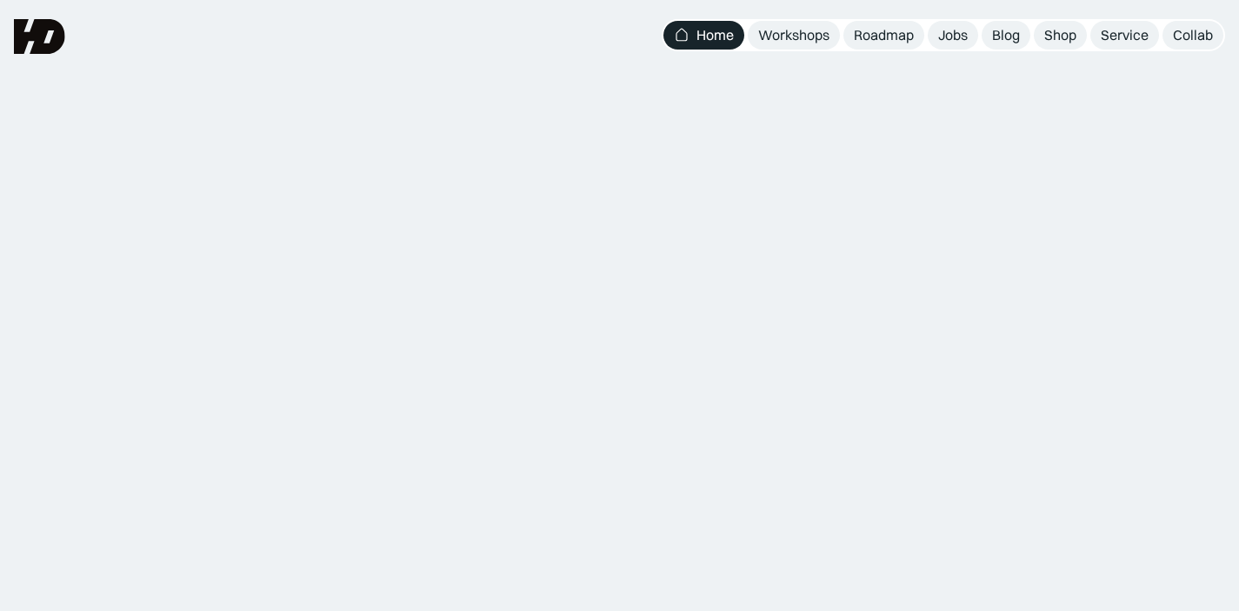 The height and width of the screenshot is (611, 1239). Describe the element at coordinates (884, 35) in the screenshot. I see `div: Roadmap` at that location.